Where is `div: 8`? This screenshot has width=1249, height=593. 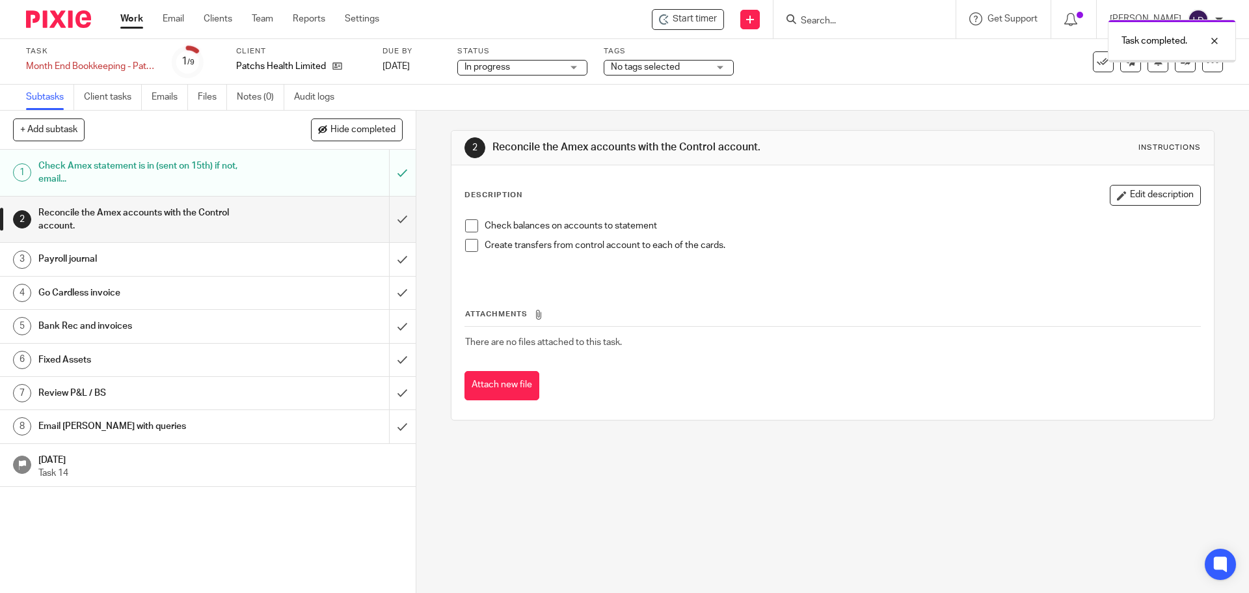
div: 8 is located at coordinates (22, 426).